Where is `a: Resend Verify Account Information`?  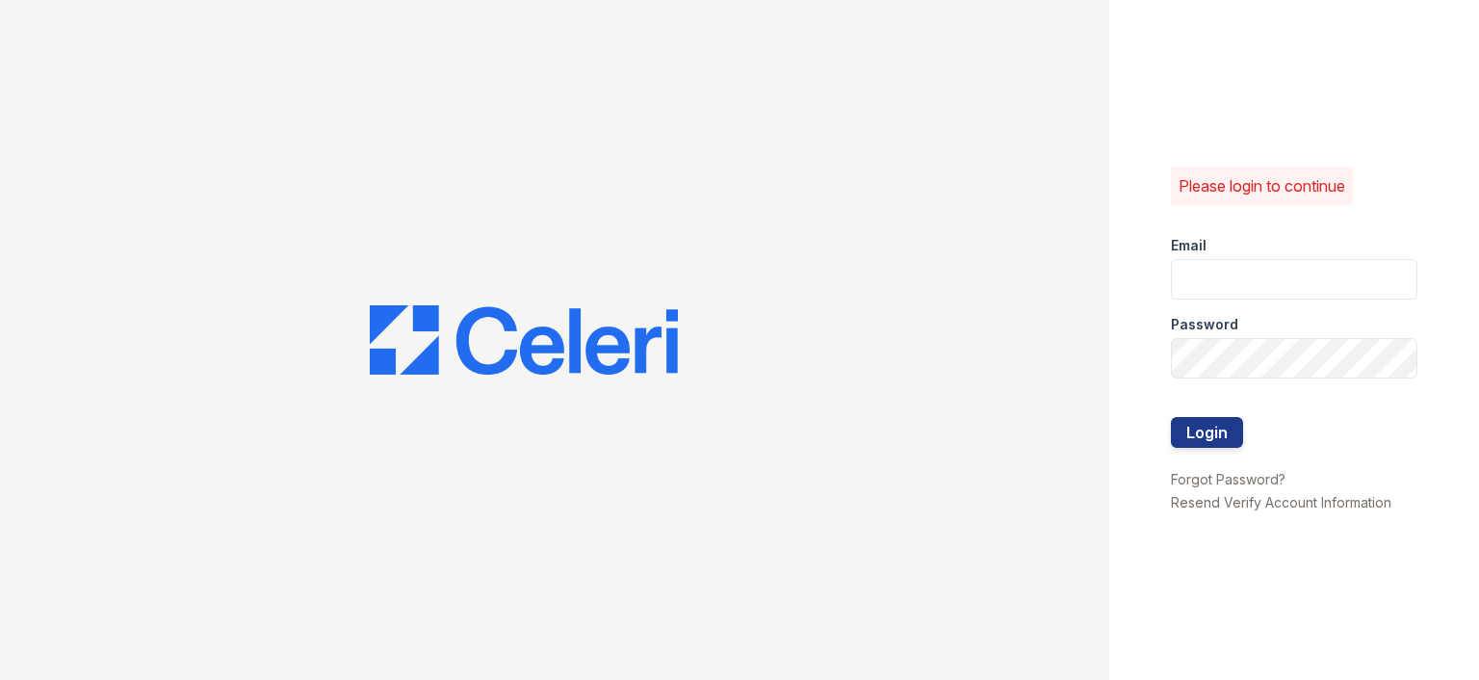
a: Resend Verify Account Information is located at coordinates (1281, 502).